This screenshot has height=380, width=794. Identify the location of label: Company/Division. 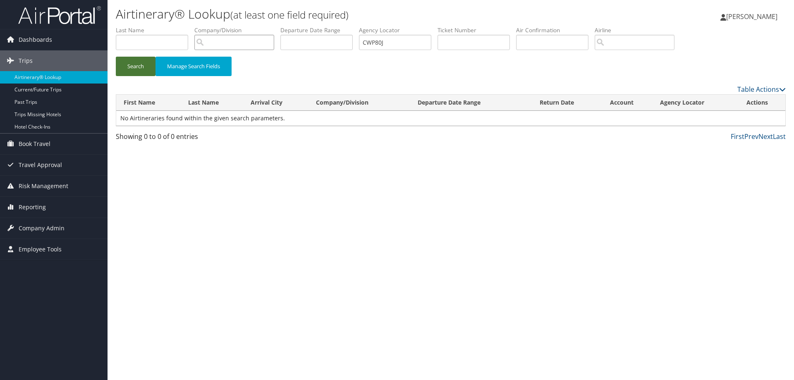
(237, 30).